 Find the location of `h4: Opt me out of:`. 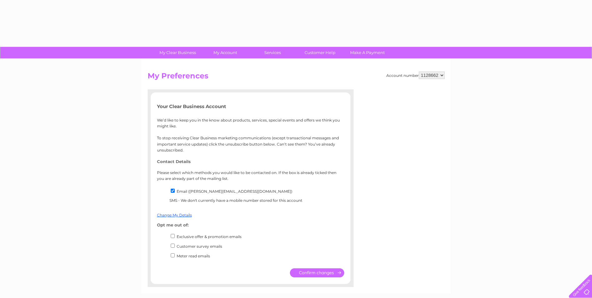

h4: Opt me out of: is located at coordinates (250, 225).